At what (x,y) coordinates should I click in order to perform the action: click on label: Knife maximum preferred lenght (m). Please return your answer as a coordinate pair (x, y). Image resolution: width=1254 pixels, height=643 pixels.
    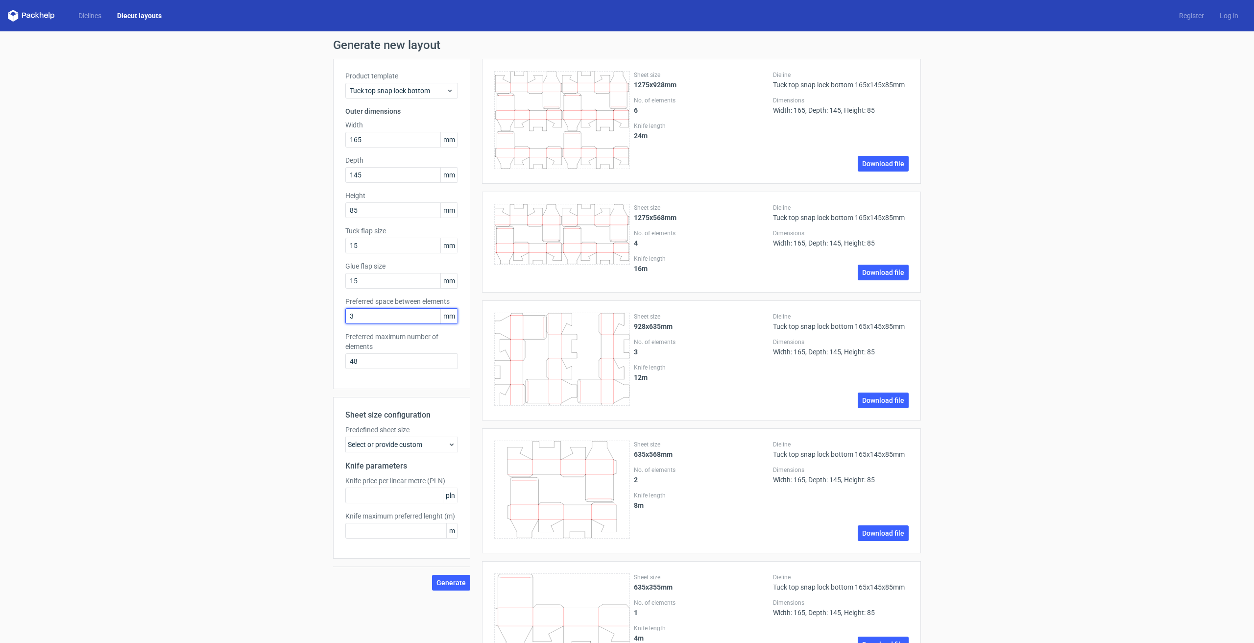
    Looking at the image, I should click on (402, 516).